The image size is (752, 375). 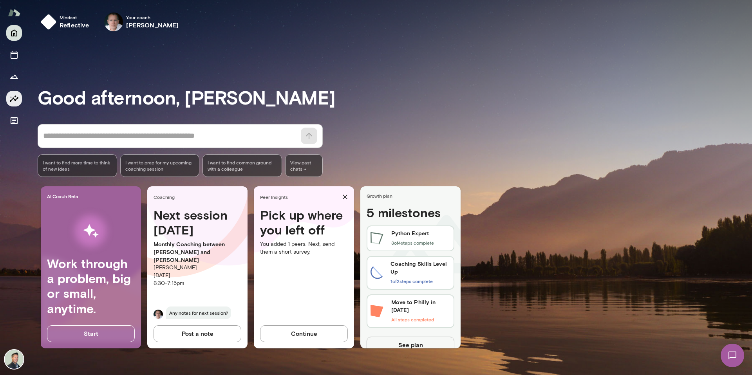 What do you see at coordinates (14, 359) in the screenshot?
I see `img: Brian Lawrence` at bounding box center [14, 359].